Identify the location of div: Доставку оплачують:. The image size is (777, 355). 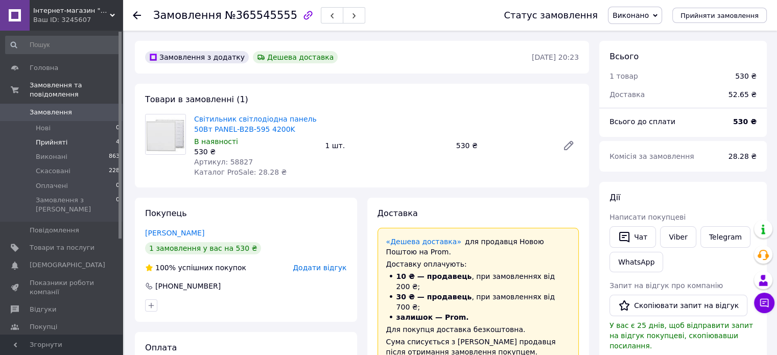
(478, 264).